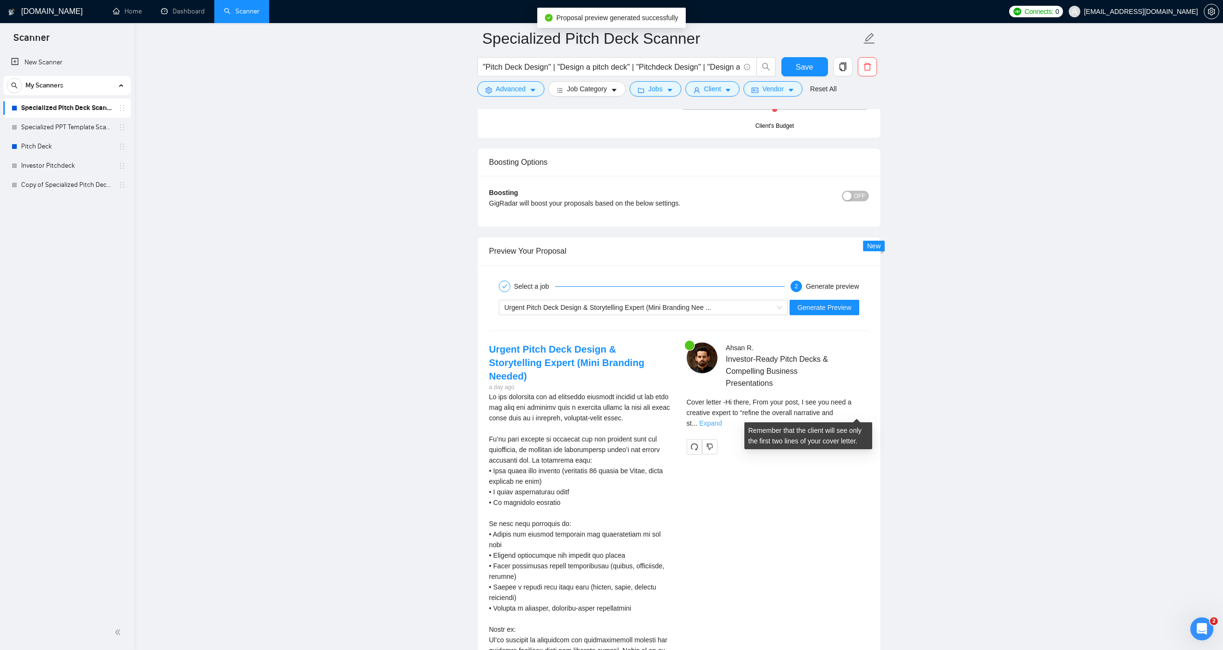  Describe the element at coordinates (67, 185) in the screenshot. I see `a: Copy of Specialized Pitch Deck Scanner` at that location.